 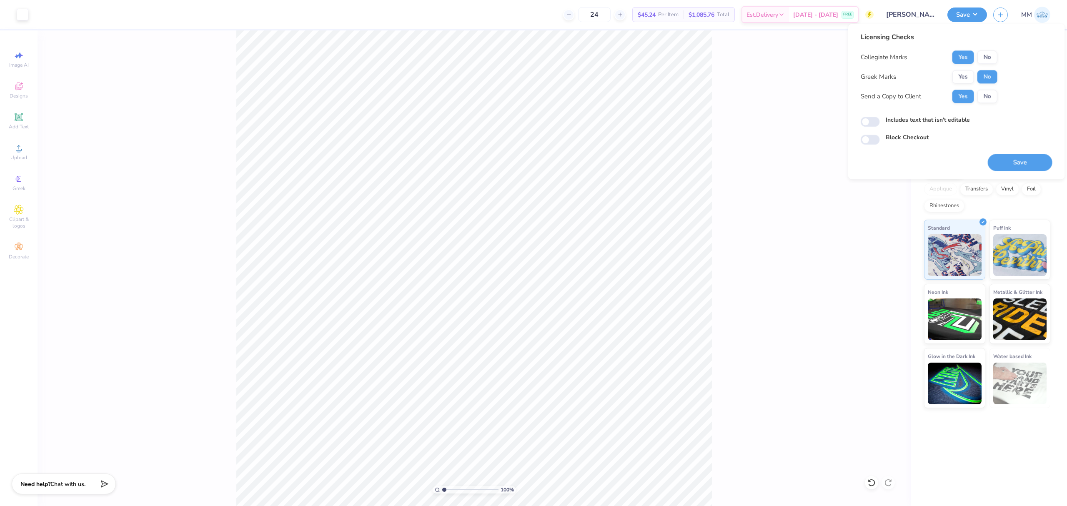 What do you see at coordinates (929, 37) in the screenshot?
I see `div: Licensing Checks` at bounding box center [929, 37].